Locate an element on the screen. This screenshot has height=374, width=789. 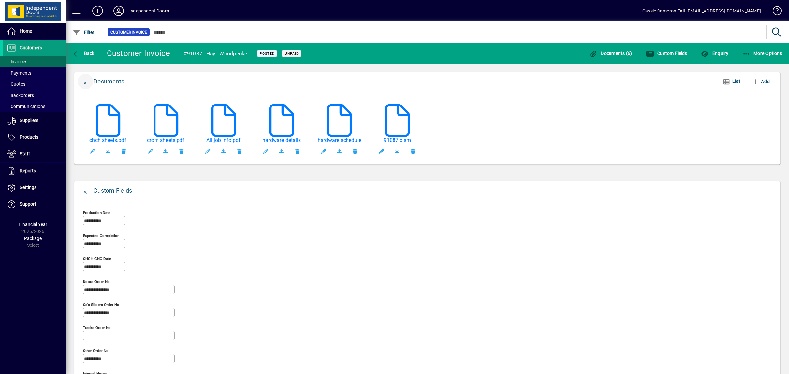
a: Communications is located at coordinates (34, 106).